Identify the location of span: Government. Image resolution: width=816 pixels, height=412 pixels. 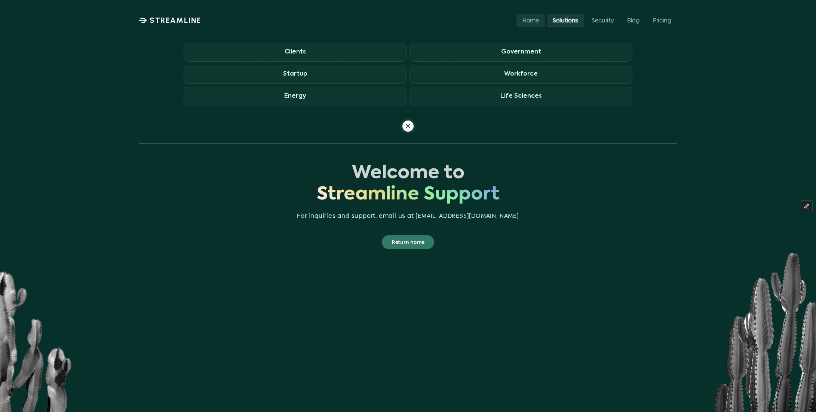
(521, 52).